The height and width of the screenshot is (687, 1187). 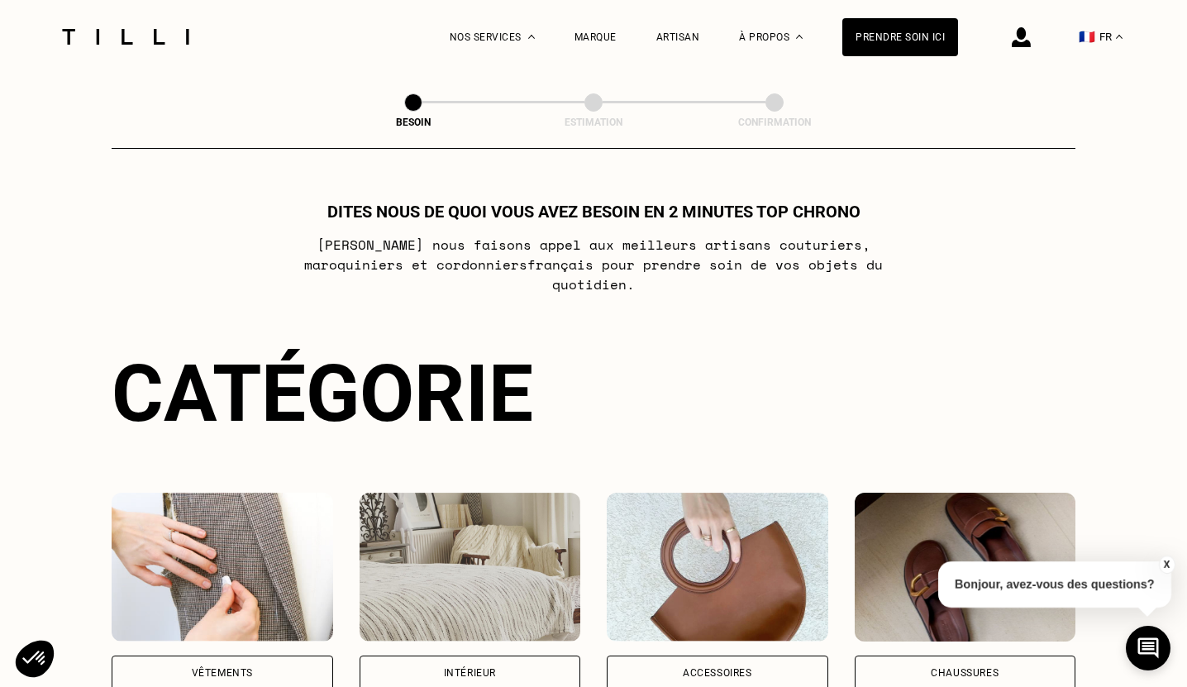 I want to click on img: Accessoires, so click(x=718, y=567).